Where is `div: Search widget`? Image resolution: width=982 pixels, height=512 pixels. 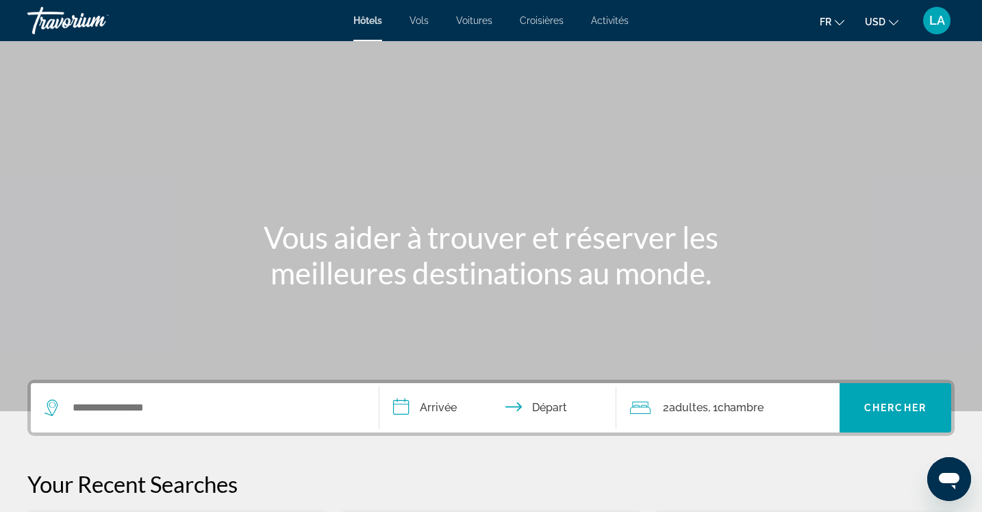 div: Search widget is located at coordinates (491, 407).